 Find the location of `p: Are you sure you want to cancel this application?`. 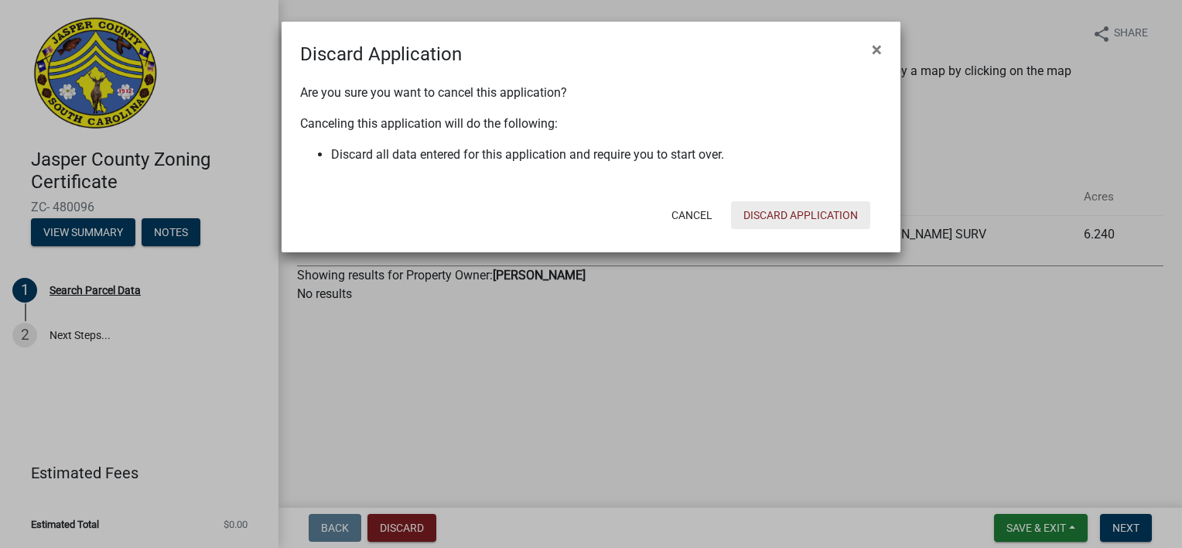

p: Are you sure you want to cancel this application? is located at coordinates (591, 93).